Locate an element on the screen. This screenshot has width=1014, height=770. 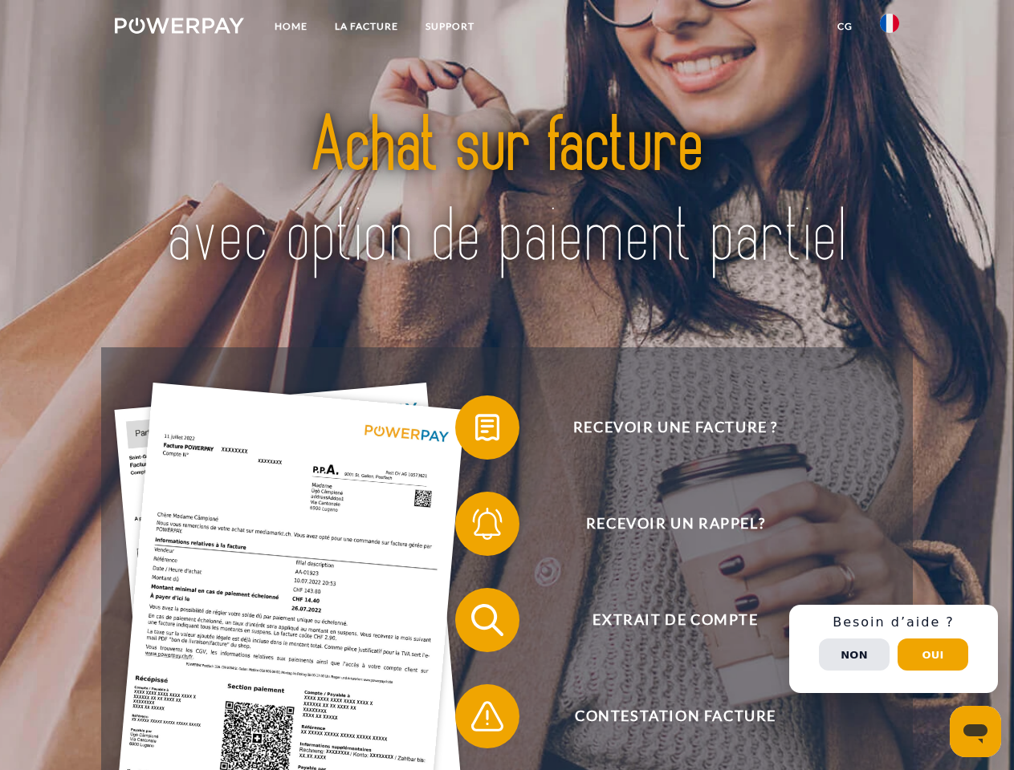
button: Recevoir un rappel? is located at coordinates (664, 524).